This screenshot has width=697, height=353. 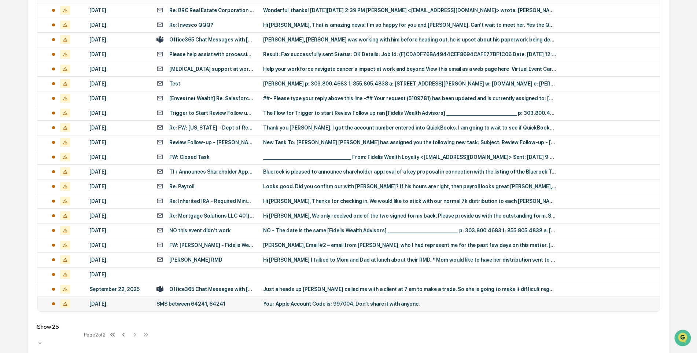 What do you see at coordinates (410, 303) in the screenshot?
I see `div: Your Apple Account Code is: 997004. Don't share it with anyone.` at bounding box center [410, 303].